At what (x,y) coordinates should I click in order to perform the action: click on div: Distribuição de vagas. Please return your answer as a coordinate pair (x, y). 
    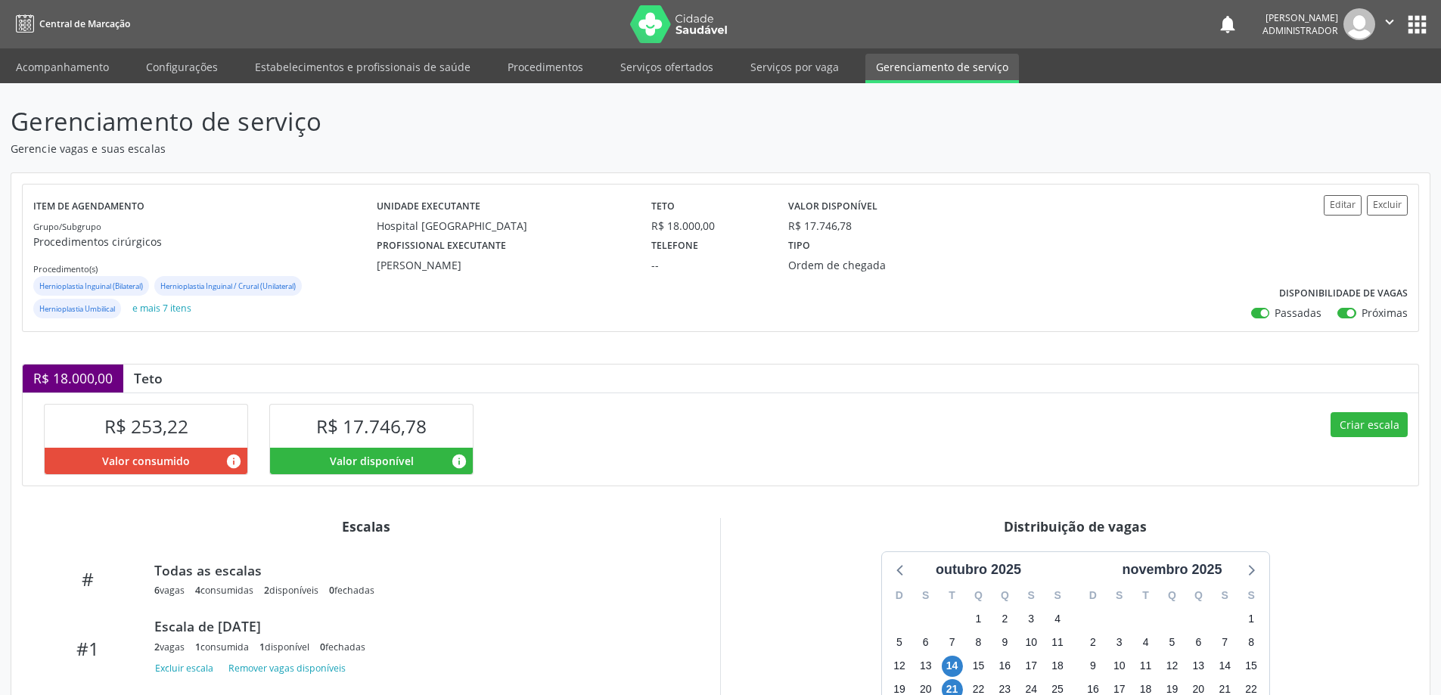
    Looking at the image, I should click on (1075, 527).